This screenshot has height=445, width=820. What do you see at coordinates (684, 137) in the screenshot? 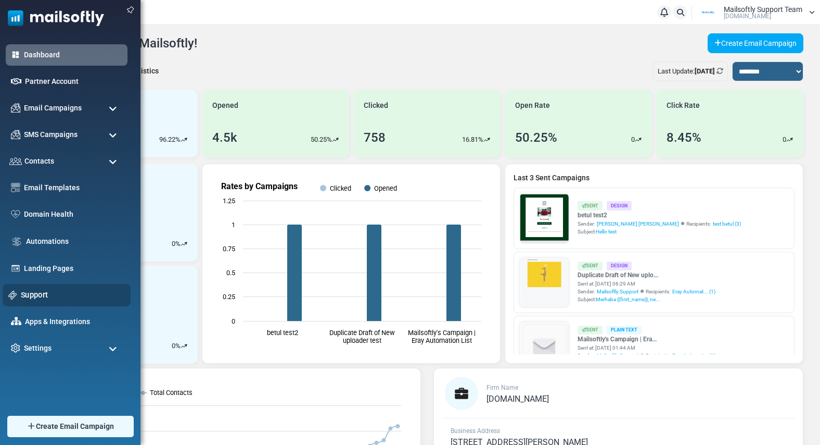
I see `div: 8.45%` at bounding box center [684, 137].